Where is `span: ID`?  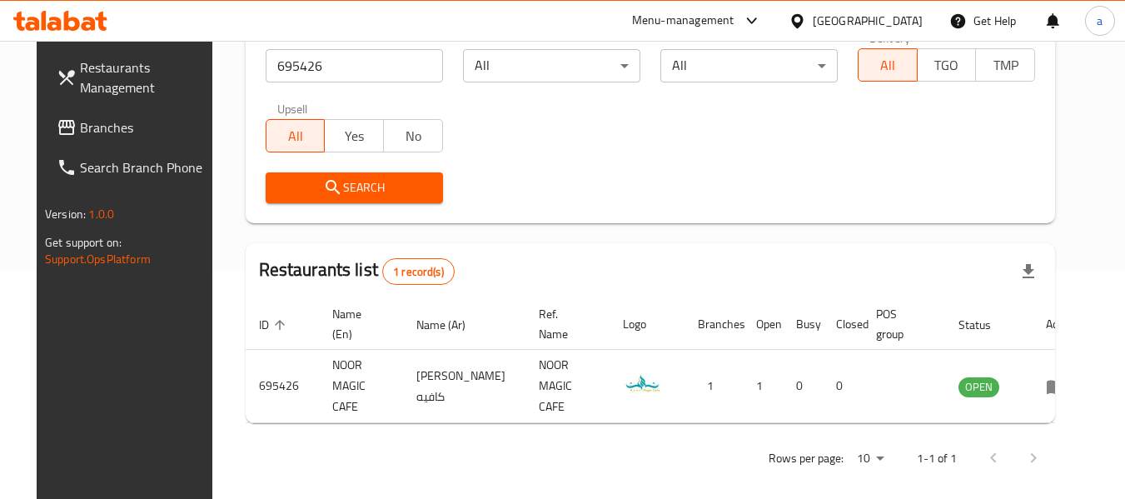 span: ID is located at coordinates (275, 325).